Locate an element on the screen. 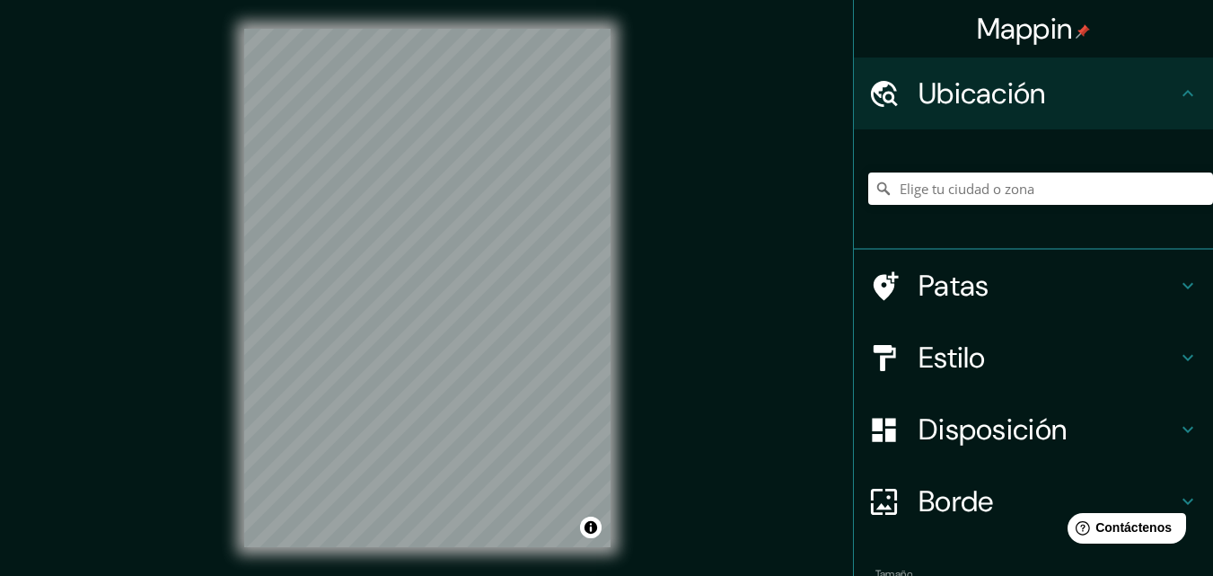 The width and height of the screenshot is (1213, 576). font: Borde is located at coordinates (956, 501).